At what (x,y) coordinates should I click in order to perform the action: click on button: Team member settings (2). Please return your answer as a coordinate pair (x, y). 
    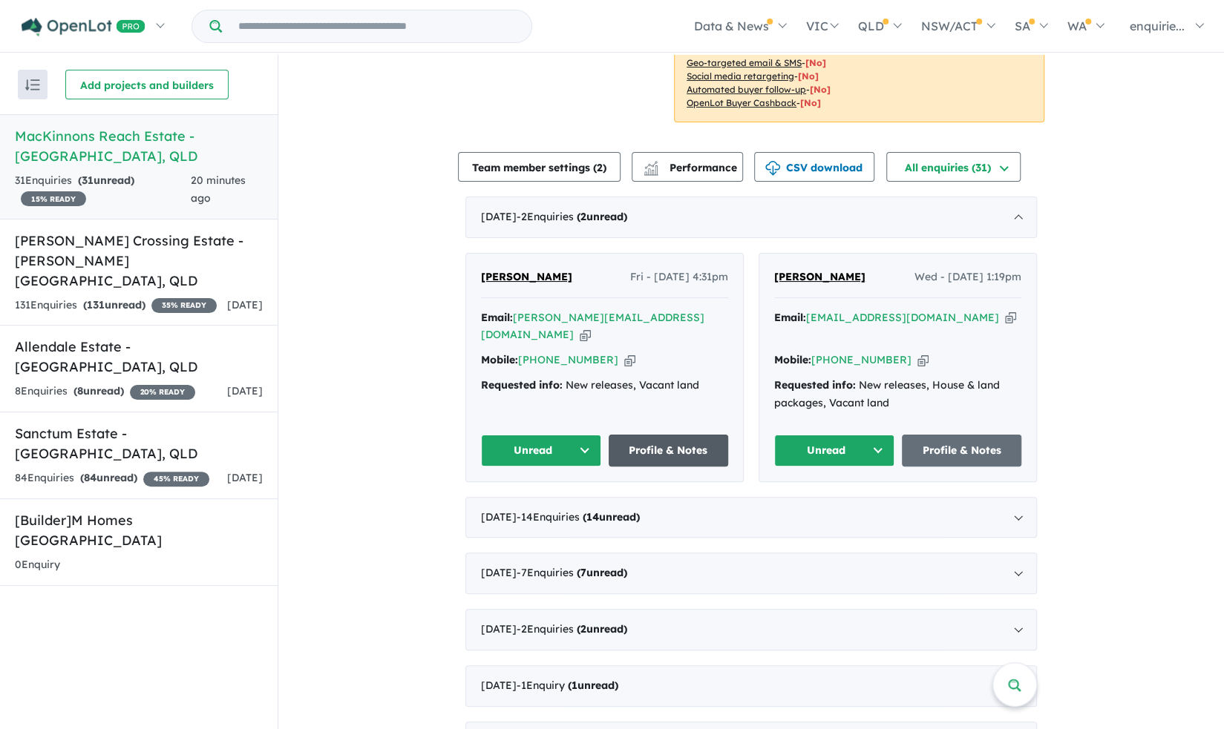
    Looking at the image, I should click on (539, 167).